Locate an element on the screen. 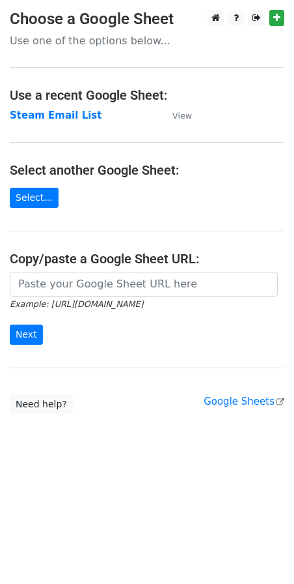  input: Paste your Google Sheet URL here is located at coordinates (144, 284).